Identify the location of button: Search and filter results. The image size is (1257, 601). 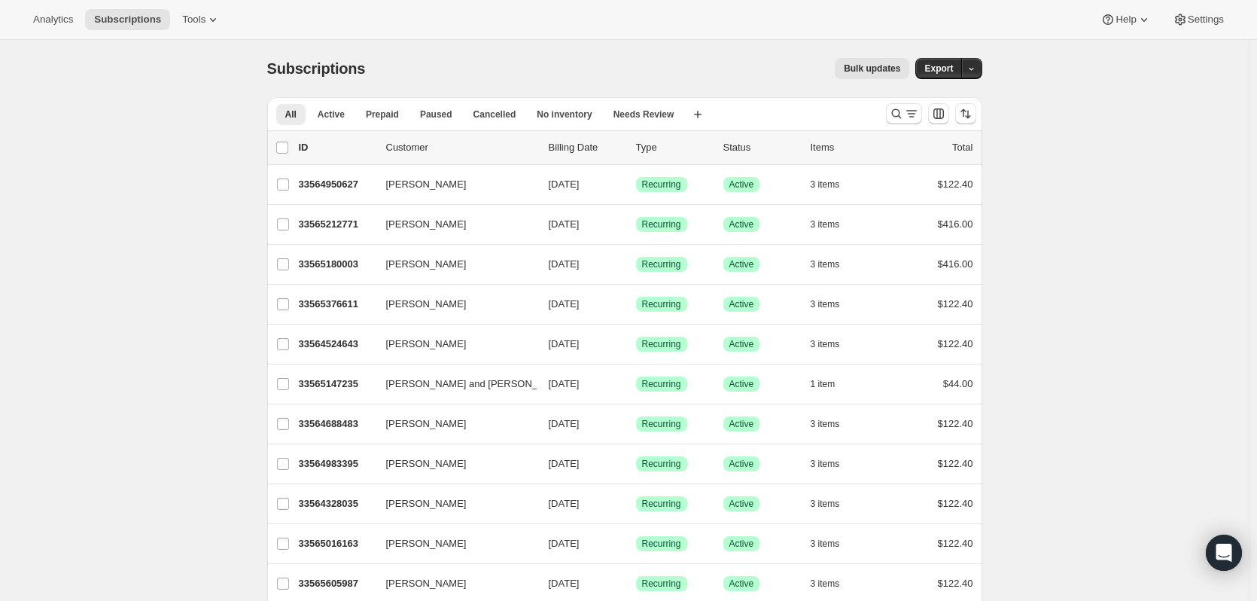
(904, 114).